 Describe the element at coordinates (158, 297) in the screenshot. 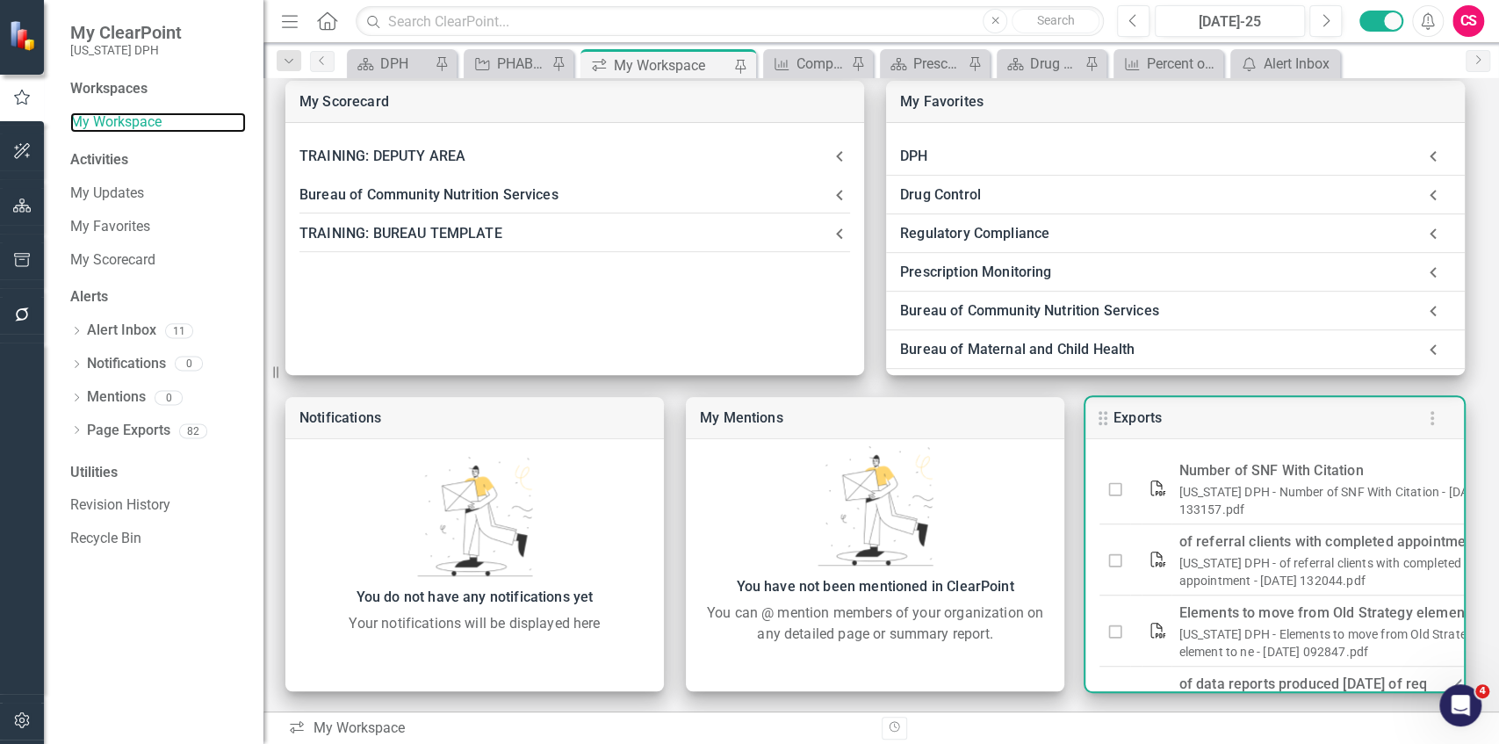

I see `div: Alerts` at that location.